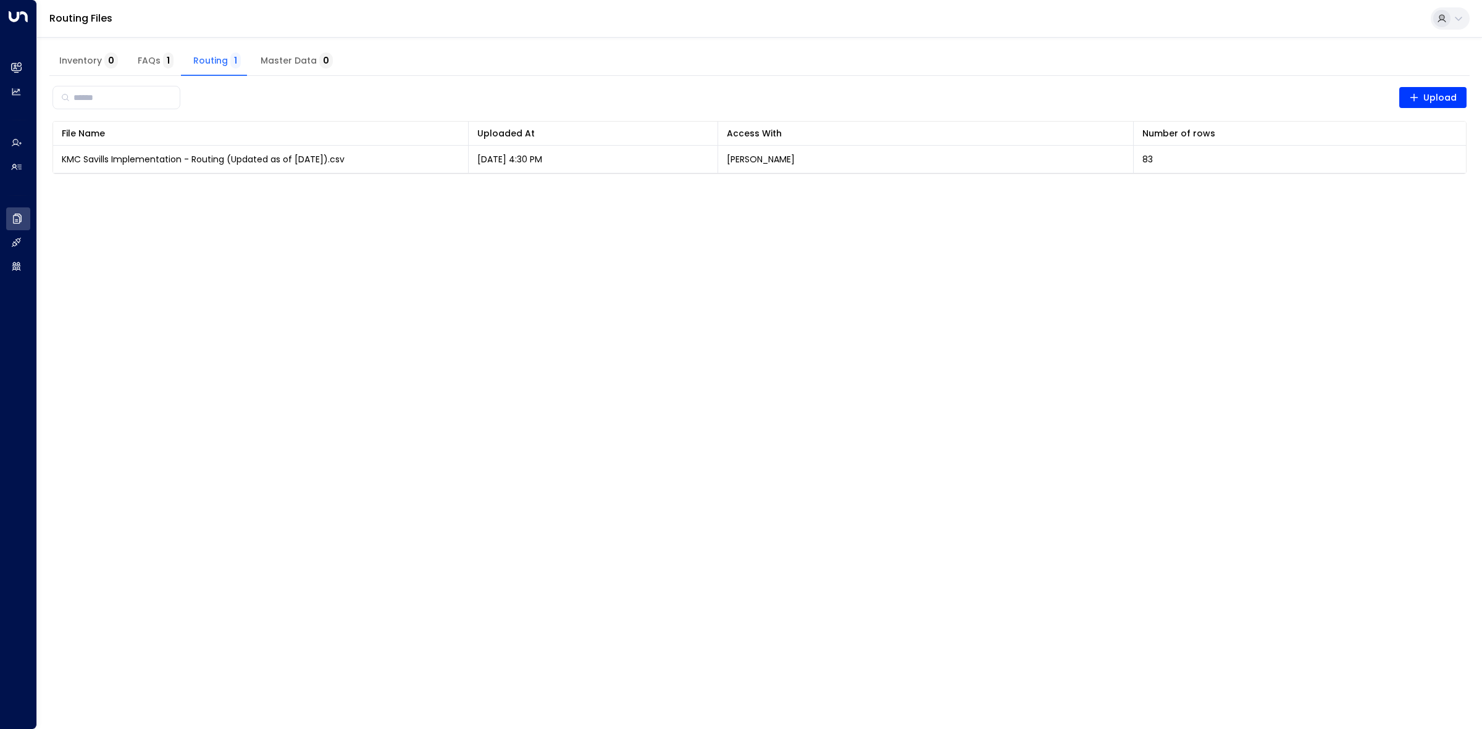  I want to click on a: Routing Files, so click(81, 18).